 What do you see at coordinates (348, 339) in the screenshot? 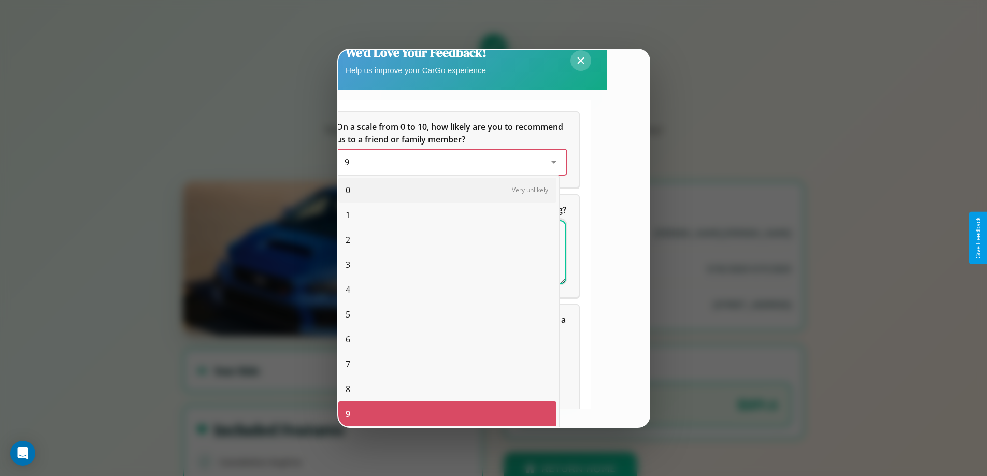
I see `span: 6` at bounding box center [348, 339].